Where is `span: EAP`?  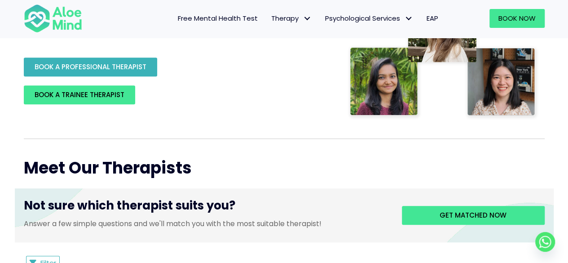 span: EAP is located at coordinates (433, 18).